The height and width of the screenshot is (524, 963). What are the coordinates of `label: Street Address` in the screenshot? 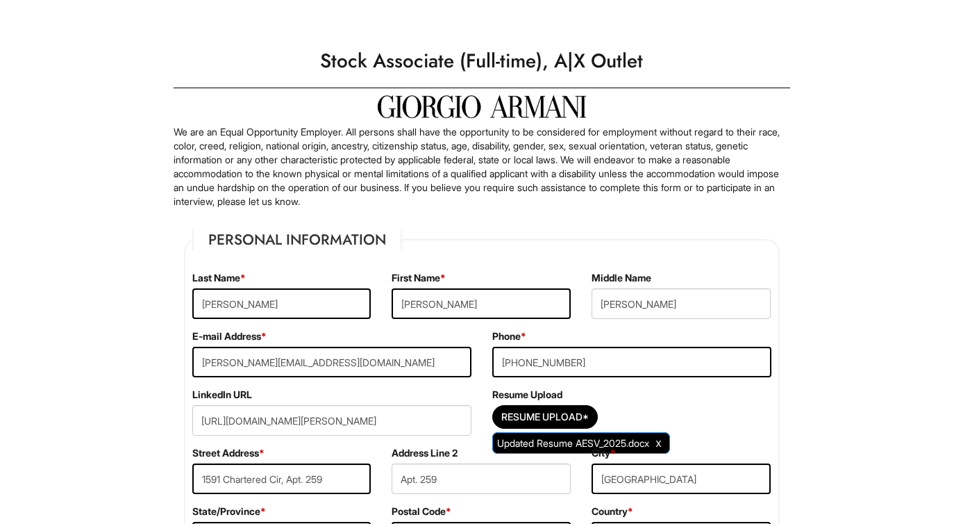 It's located at (228, 453).